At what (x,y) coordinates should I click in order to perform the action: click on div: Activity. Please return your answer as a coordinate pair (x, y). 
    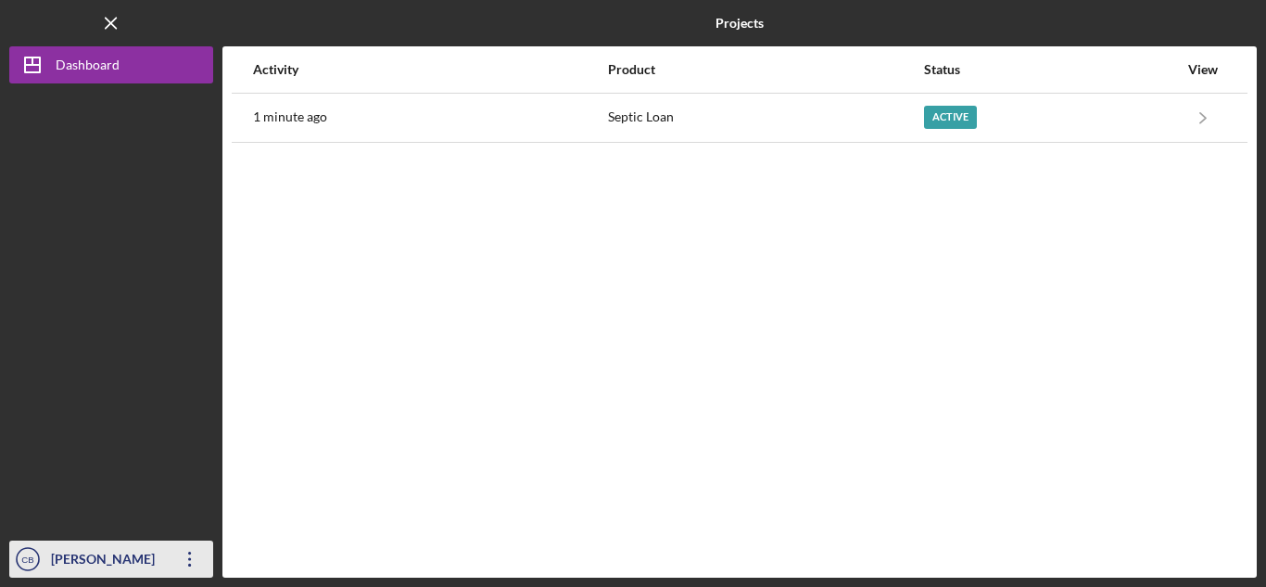
    Looking at the image, I should click on (429, 69).